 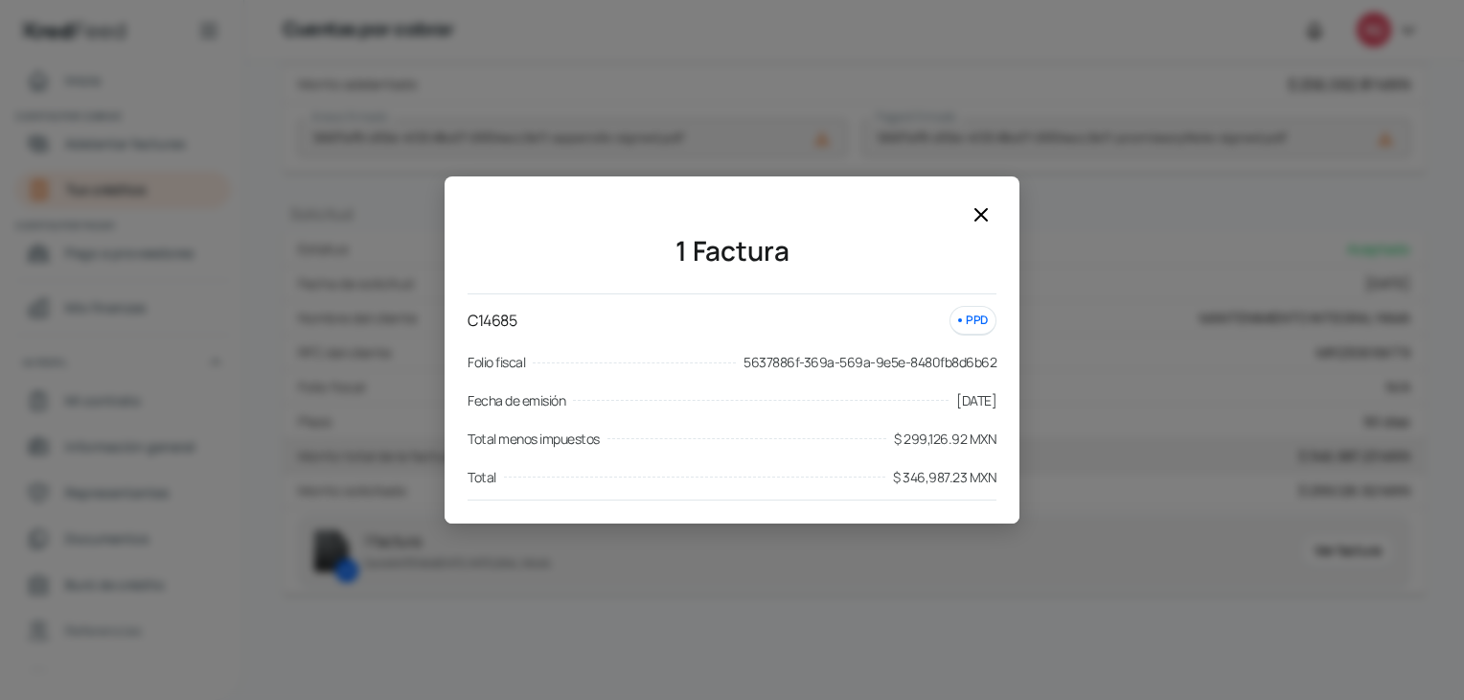 I want to click on span: 5637886f-369a-569a-9e5e-8480fb8d6b62, so click(x=870, y=362).